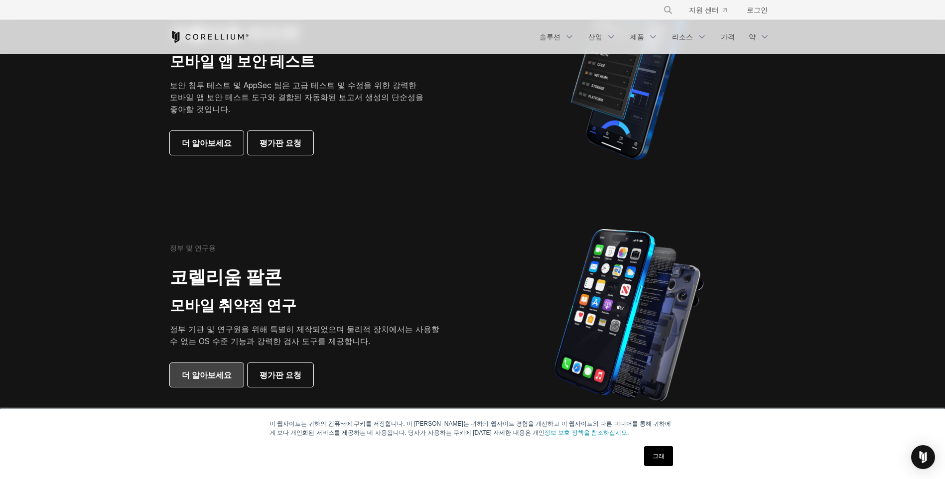  What do you see at coordinates (668, 10) in the screenshot?
I see `button: 검색` at bounding box center [668, 10].